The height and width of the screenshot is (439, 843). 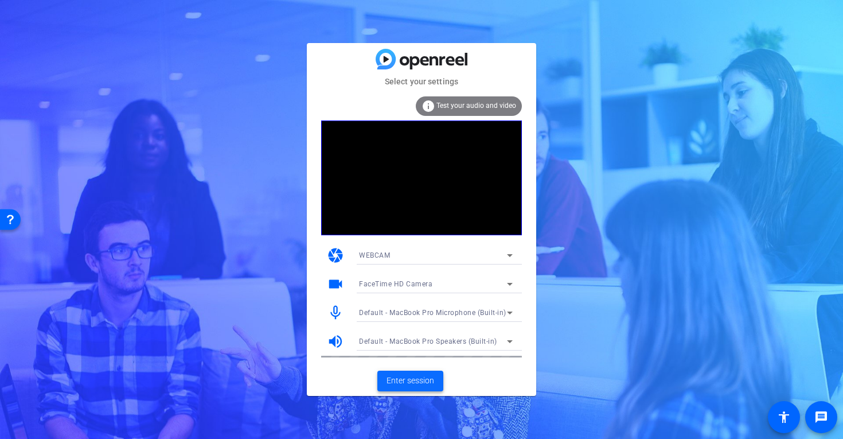 I want to click on mat-icon: mic_none, so click(x=335, y=312).